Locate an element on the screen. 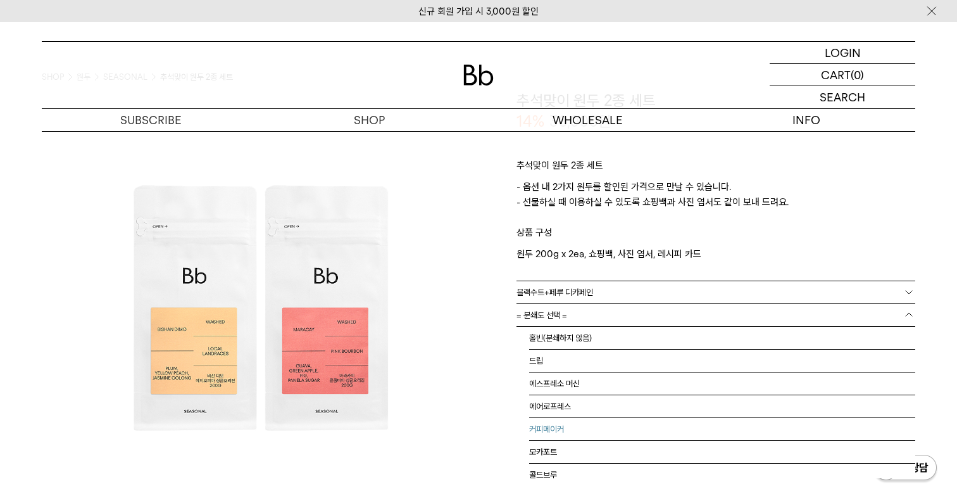  p: CART is located at coordinates (836, 75).